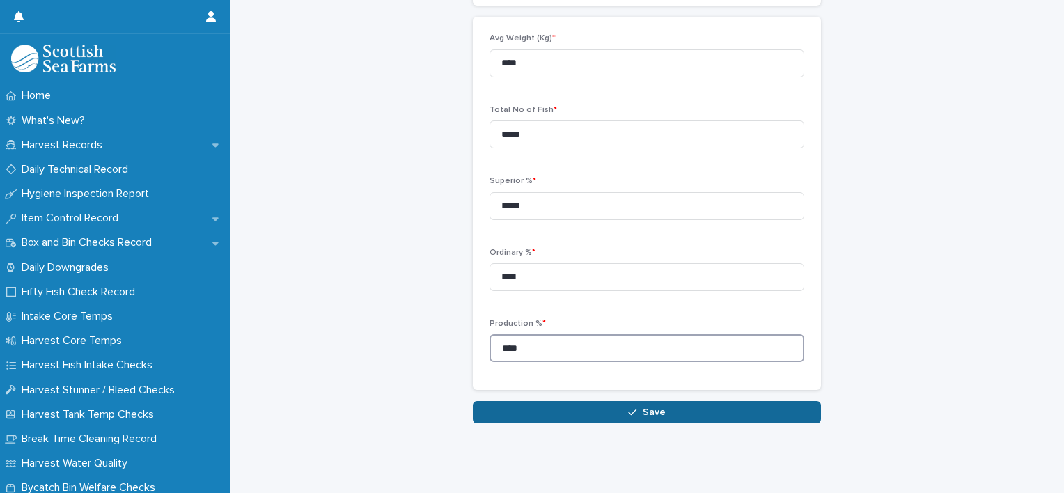 Image resolution: width=1064 pixels, height=493 pixels. Describe the element at coordinates (77, 463) in the screenshot. I see `p: Harvest Water Quality` at that location.